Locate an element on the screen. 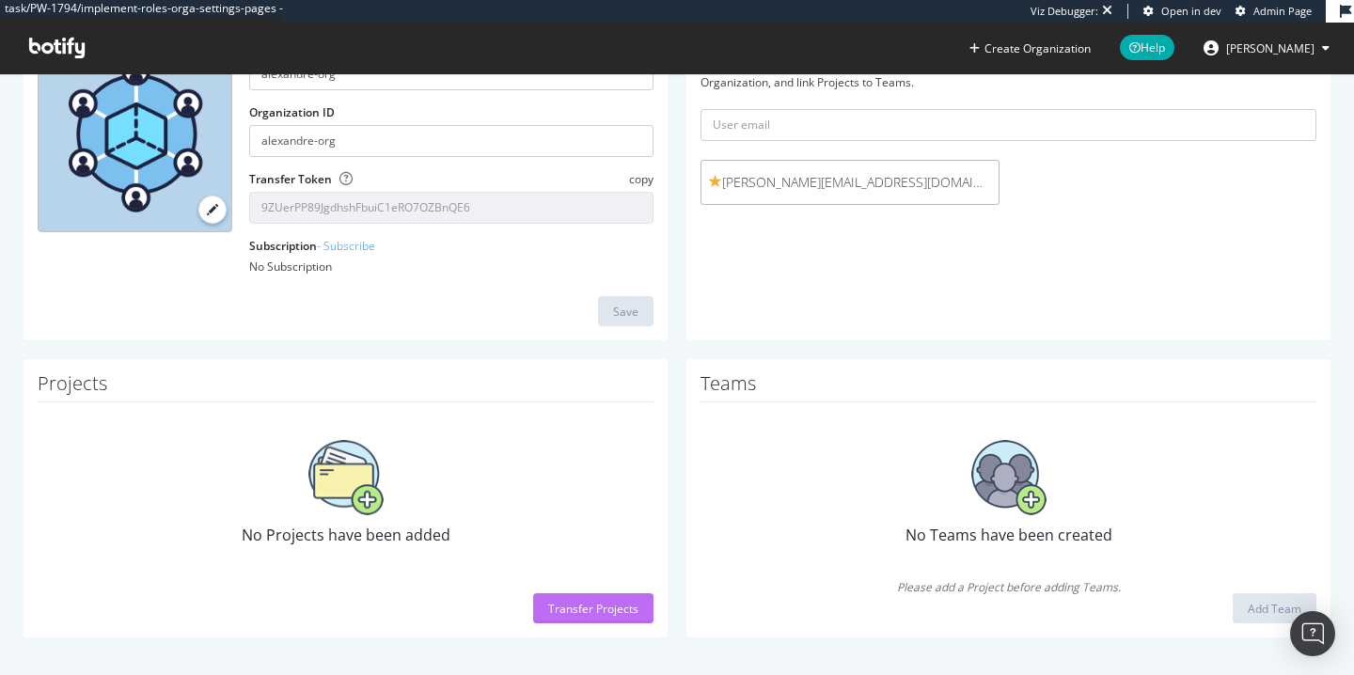 The image size is (1354, 675). span: Please add a Project before adding Teams. is located at coordinates (1008, 587).